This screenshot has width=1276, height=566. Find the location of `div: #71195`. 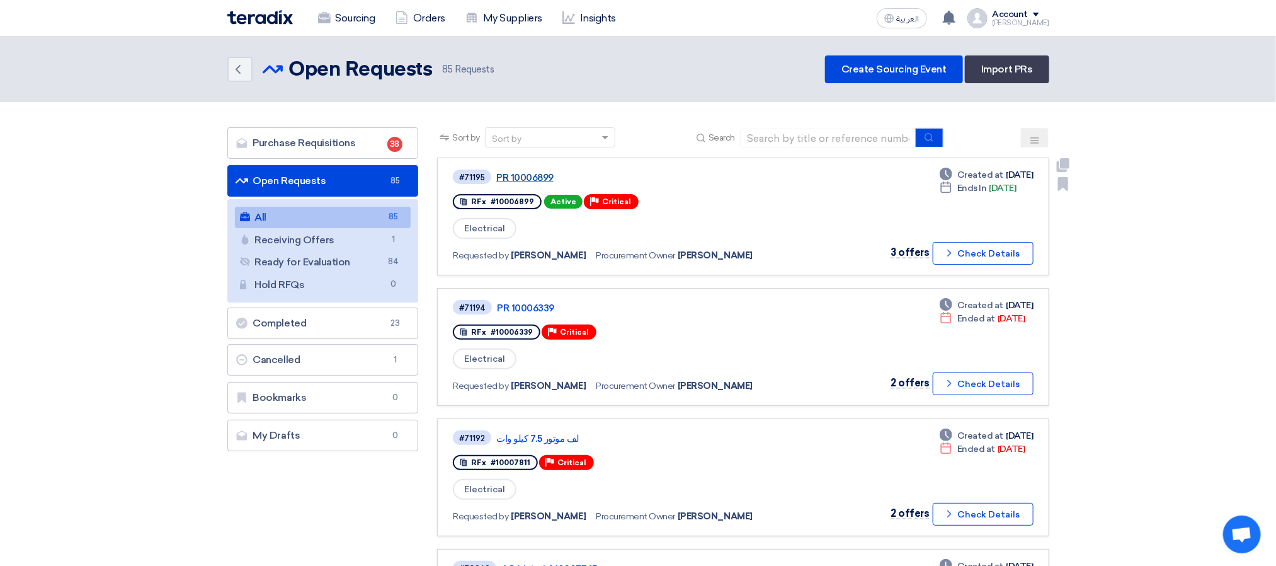

div: #71195 is located at coordinates (472, 177).